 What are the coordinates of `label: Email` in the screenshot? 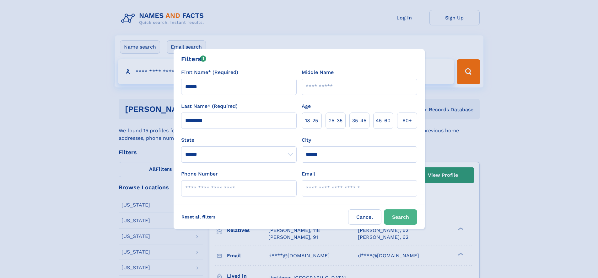 It's located at (308, 174).